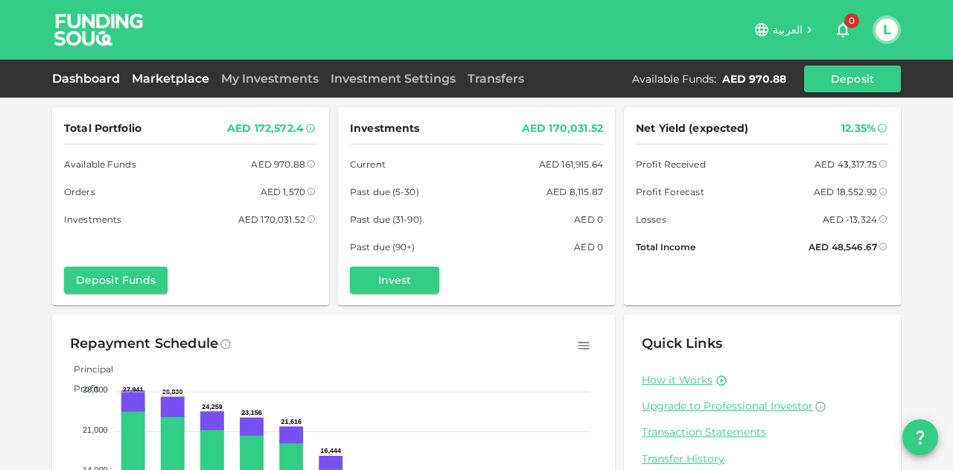 This screenshot has height=470, width=953. Describe the element at coordinates (671, 164) in the screenshot. I see `span: Profit Received` at that location.